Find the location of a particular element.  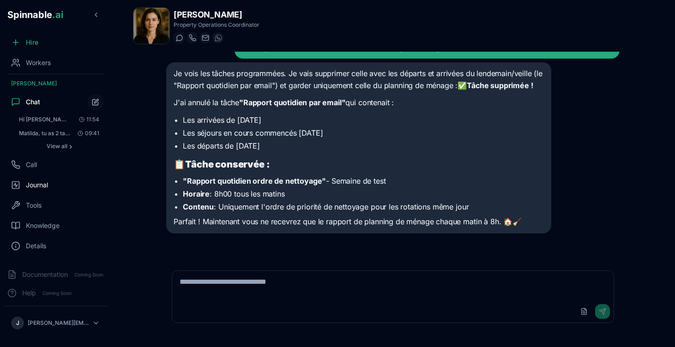

p: Property Operations Coordinator is located at coordinates (216, 25).